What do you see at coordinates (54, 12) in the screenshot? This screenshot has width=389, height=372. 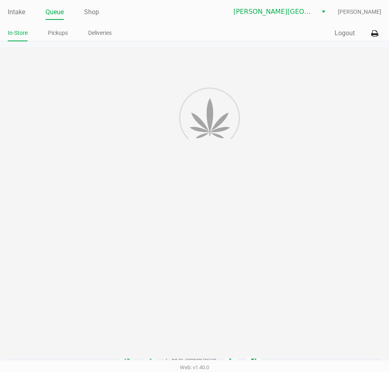 I see `a: Queue` at bounding box center [54, 12].